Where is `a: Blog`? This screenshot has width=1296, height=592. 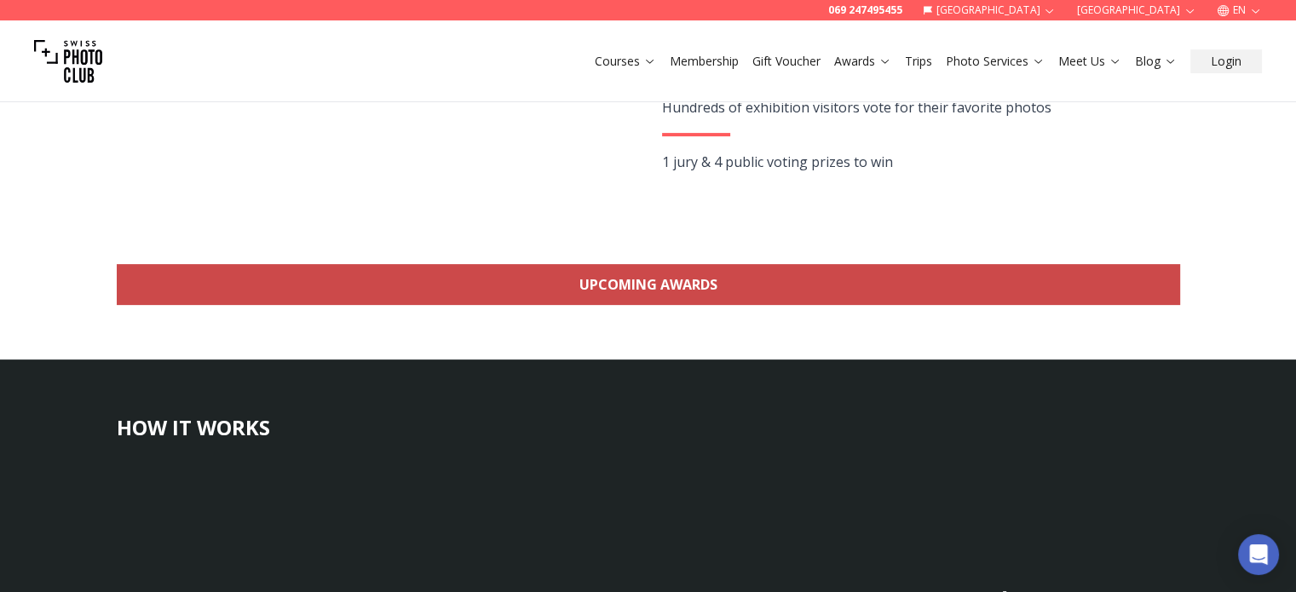
a: Blog is located at coordinates (1155, 61).